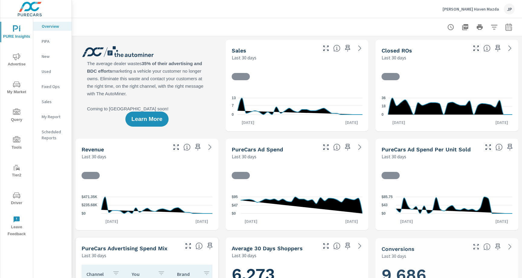  I want to click on div: New, so click(52, 56).